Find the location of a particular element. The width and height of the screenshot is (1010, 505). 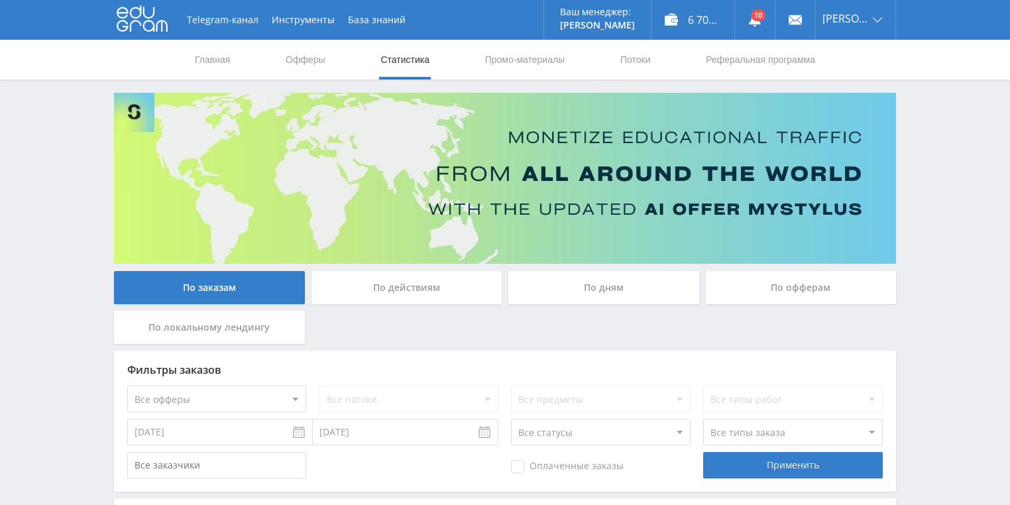

div: Применить is located at coordinates (793, 465).